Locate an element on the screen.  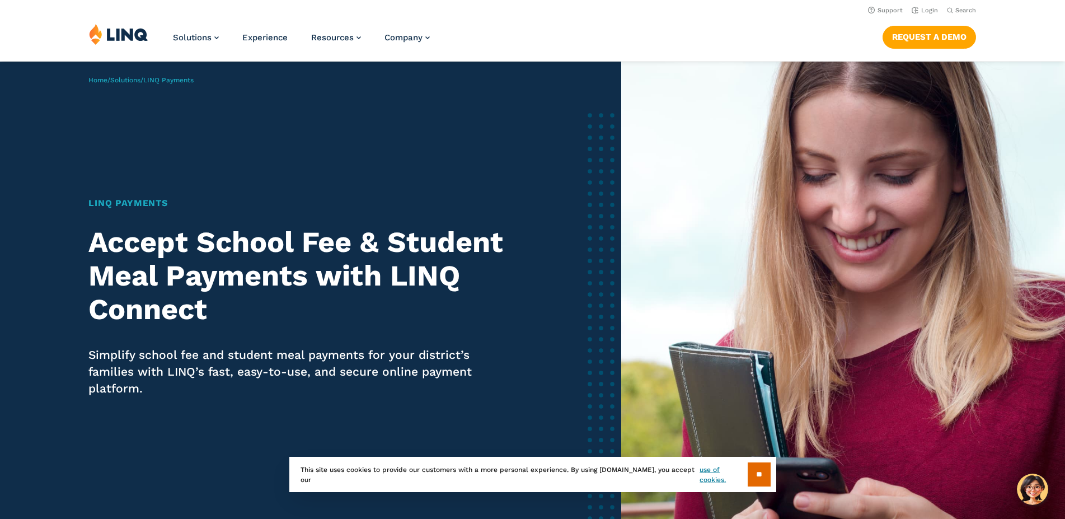
a: Resources is located at coordinates (336, 38).